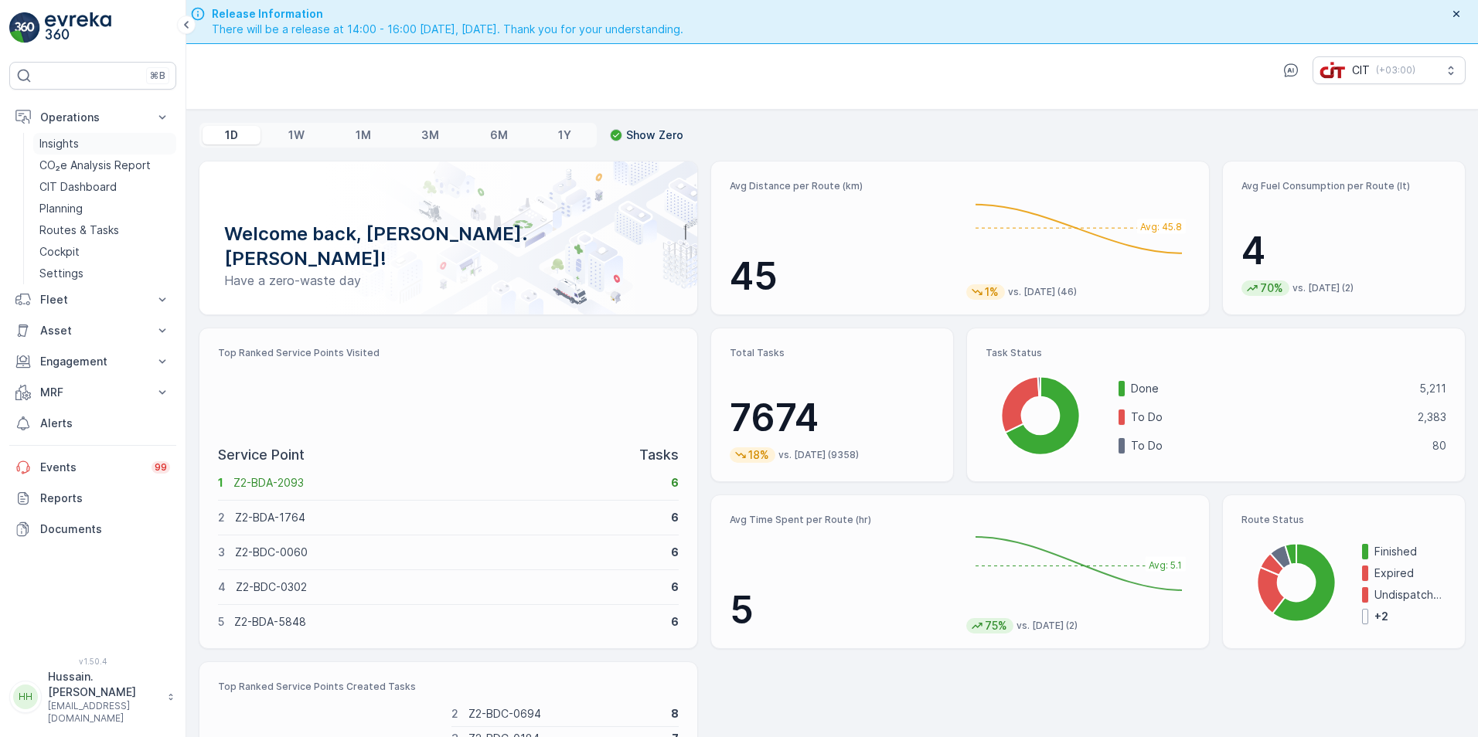 The width and height of the screenshot is (1478, 737). What do you see at coordinates (93, 424) in the screenshot?
I see `a: Alerts` at bounding box center [93, 424].